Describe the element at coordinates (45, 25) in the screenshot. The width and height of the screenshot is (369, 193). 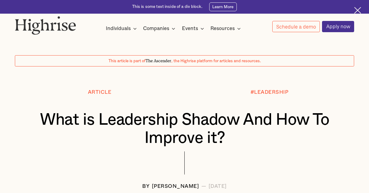
I see `img: Highrise logo` at that location.